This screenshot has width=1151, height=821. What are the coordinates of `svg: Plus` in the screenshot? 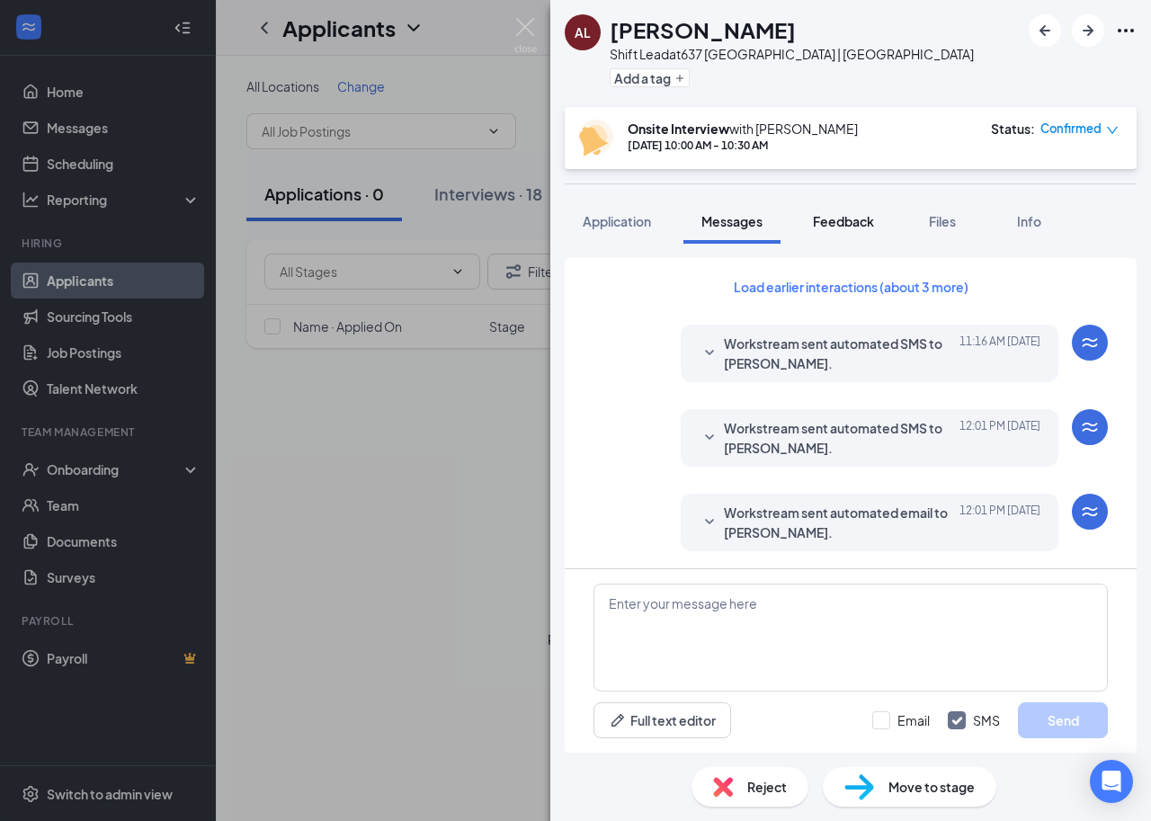 It's located at (680, 78).